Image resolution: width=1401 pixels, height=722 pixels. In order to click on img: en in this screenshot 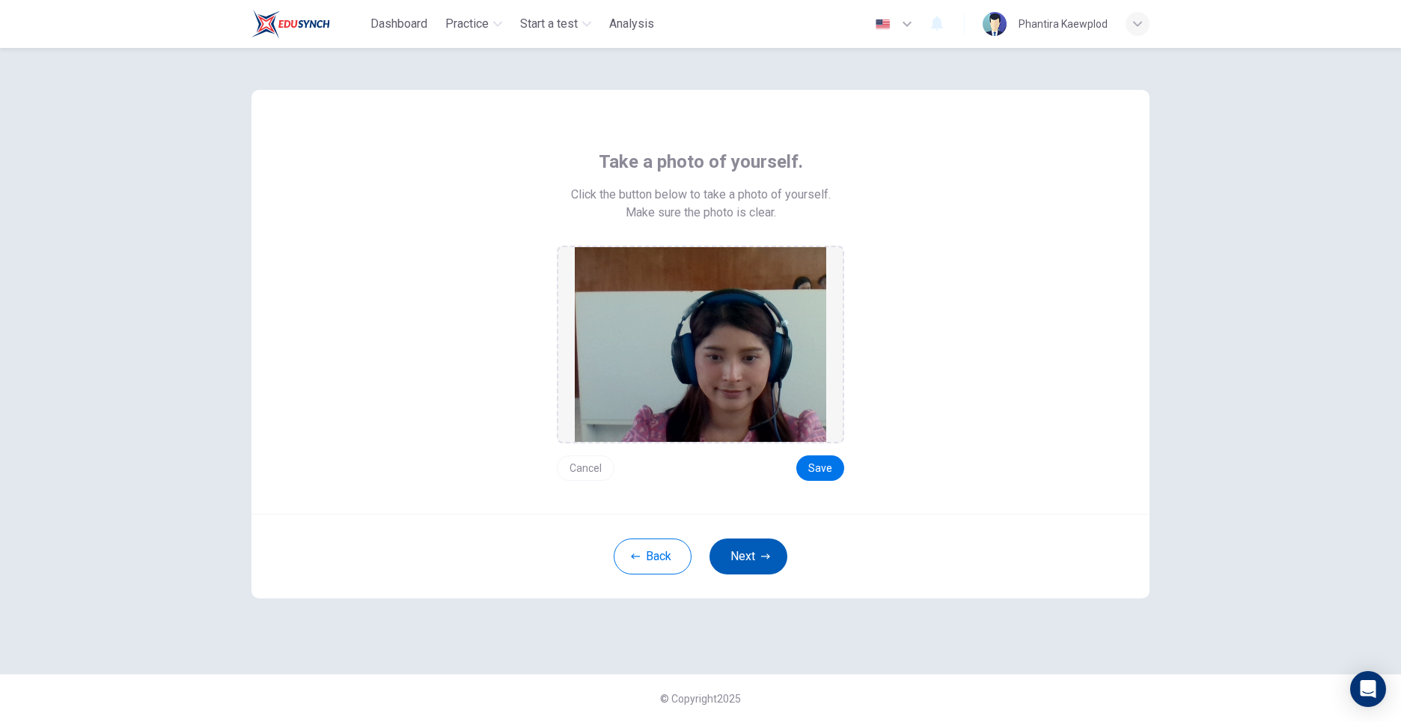, I will do `click(882, 24)`.